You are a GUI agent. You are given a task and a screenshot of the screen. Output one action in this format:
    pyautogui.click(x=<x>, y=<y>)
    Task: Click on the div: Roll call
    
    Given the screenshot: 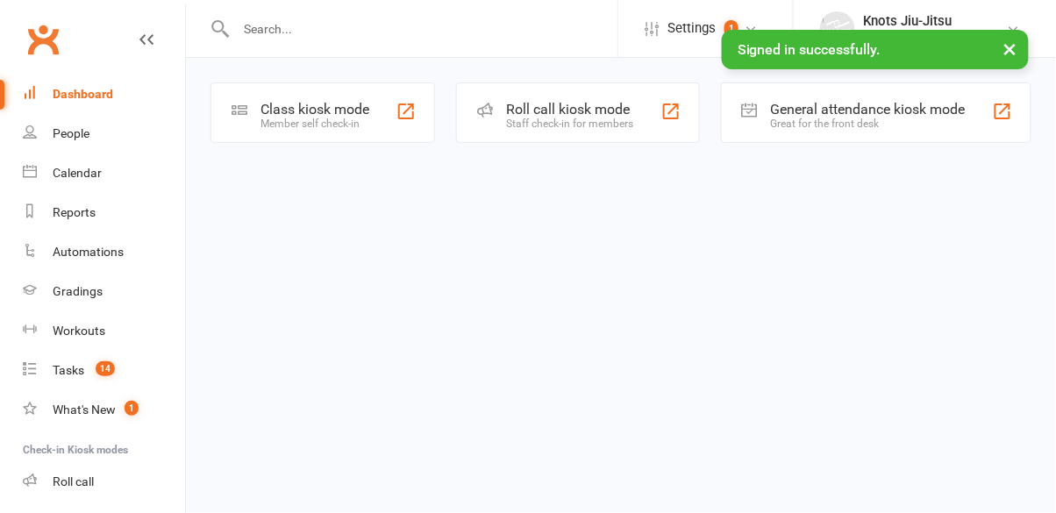 What is the action you would take?
    pyautogui.click(x=73, y=482)
    